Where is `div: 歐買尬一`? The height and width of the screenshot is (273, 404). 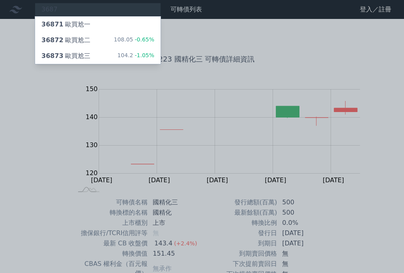
div: 歐買尬一 is located at coordinates (66, 24).